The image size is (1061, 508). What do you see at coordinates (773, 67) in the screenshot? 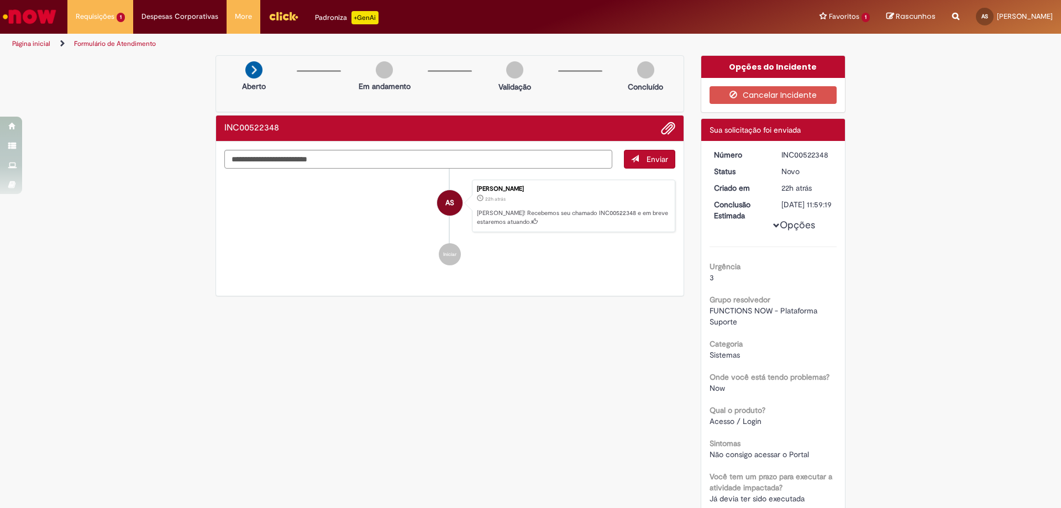
I see `div: Opções do Incidente` at bounding box center [773, 67].